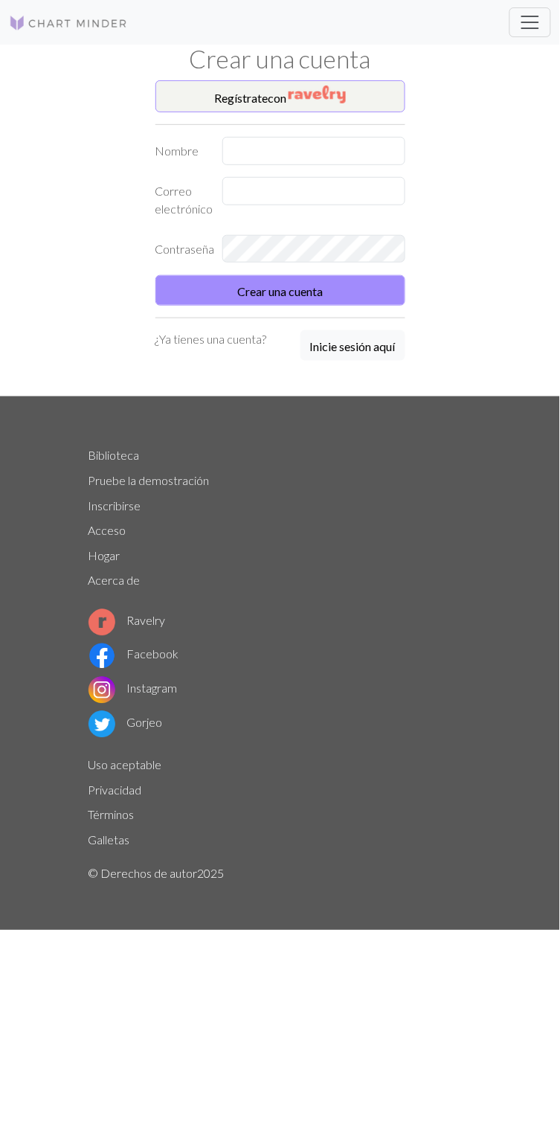  I want to click on font: Biblioteca, so click(114, 455).